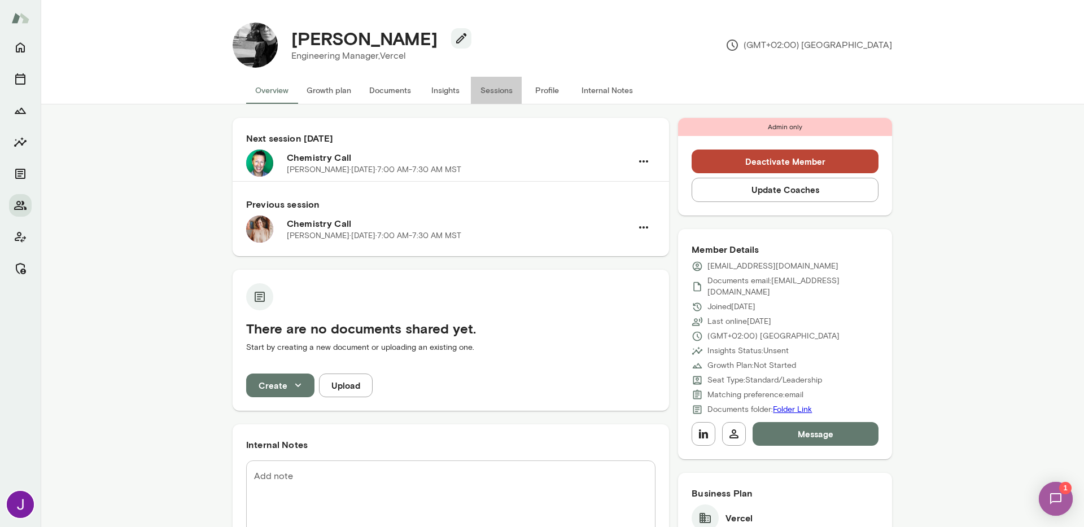 This screenshot has height=527, width=1084. I want to click on button: Update Coaches, so click(785, 190).